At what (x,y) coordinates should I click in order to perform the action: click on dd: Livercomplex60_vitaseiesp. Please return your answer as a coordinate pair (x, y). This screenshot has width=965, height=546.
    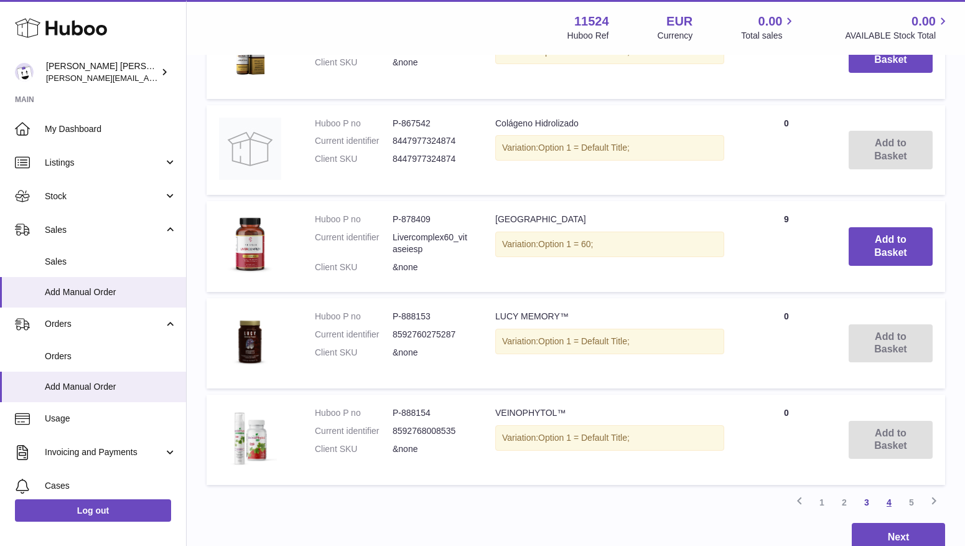
    Looking at the image, I should click on (431, 243).